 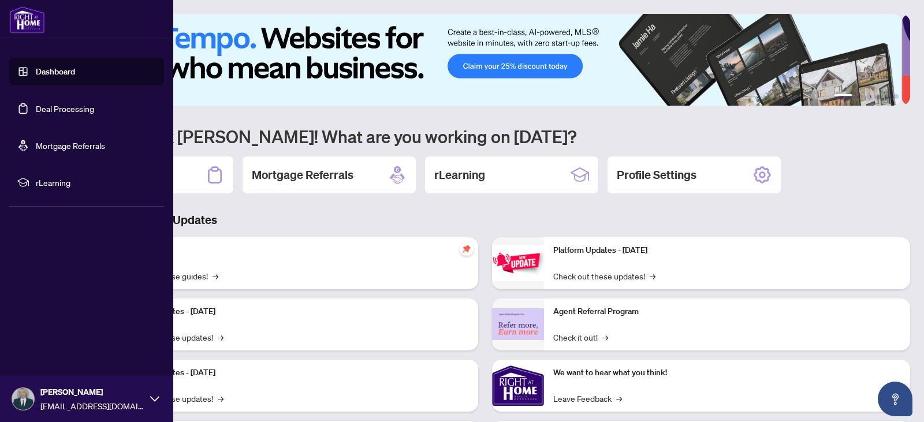 I want to click on button: 3, so click(x=868, y=96).